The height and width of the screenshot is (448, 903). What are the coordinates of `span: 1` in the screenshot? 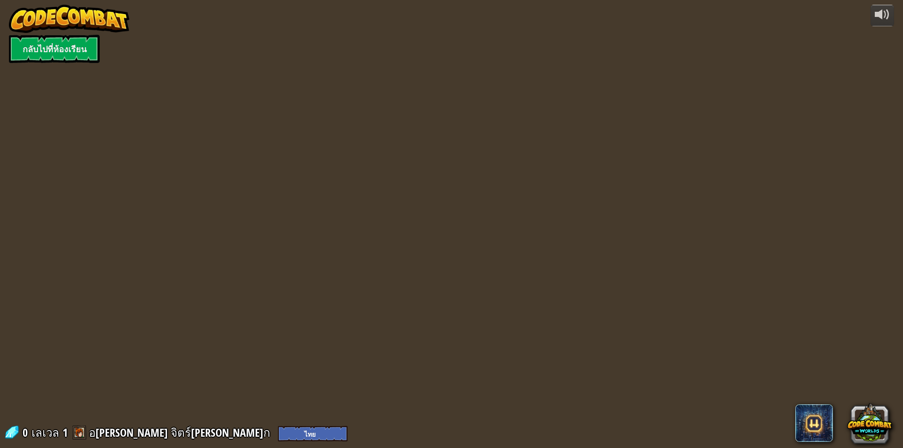 It's located at (65, 432).